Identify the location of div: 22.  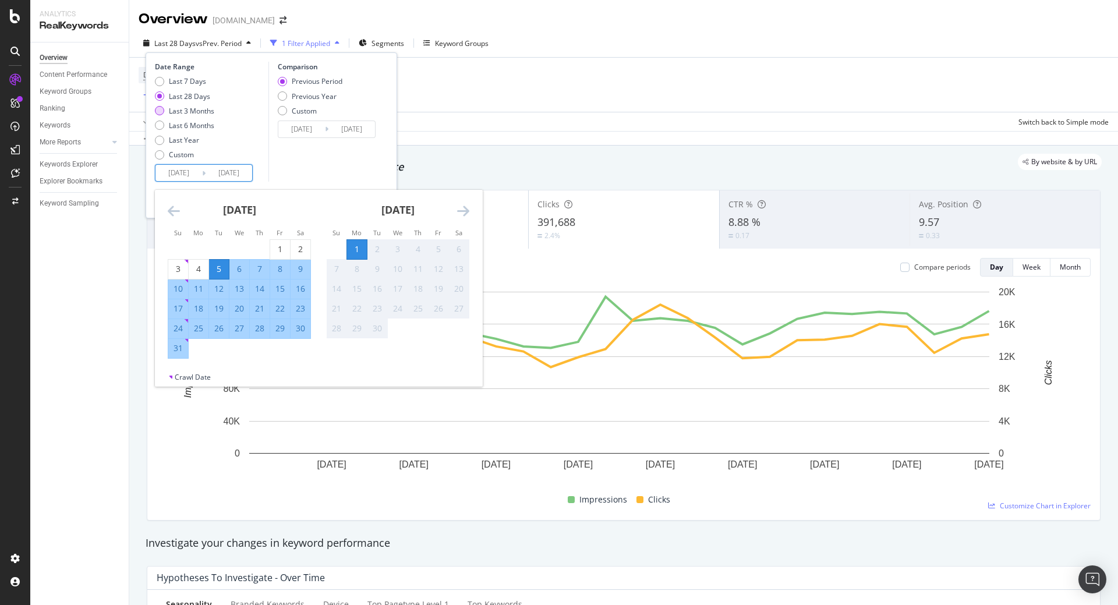
(280, 309).